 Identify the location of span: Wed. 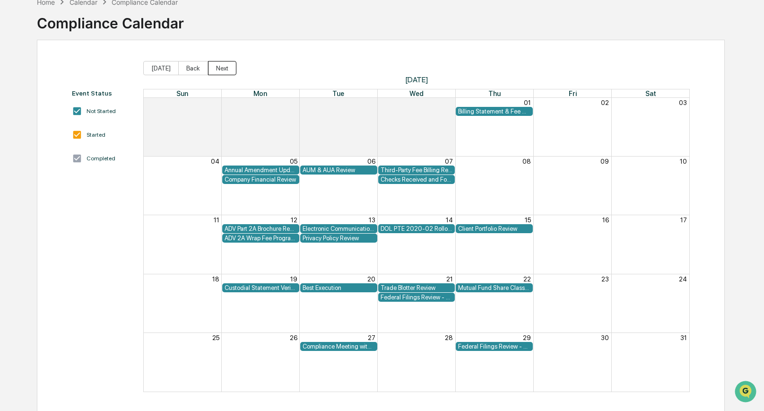
(417, 93).